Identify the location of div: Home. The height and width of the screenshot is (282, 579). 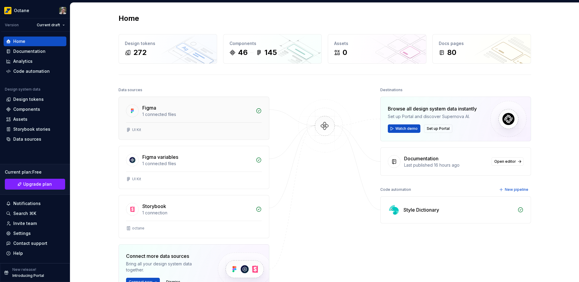
(19, 41).